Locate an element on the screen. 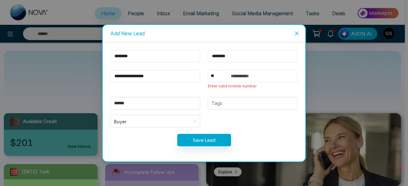 The width and height of the screenshot is (408, 186). button: Save Lead is located at coordinates (204, 140).